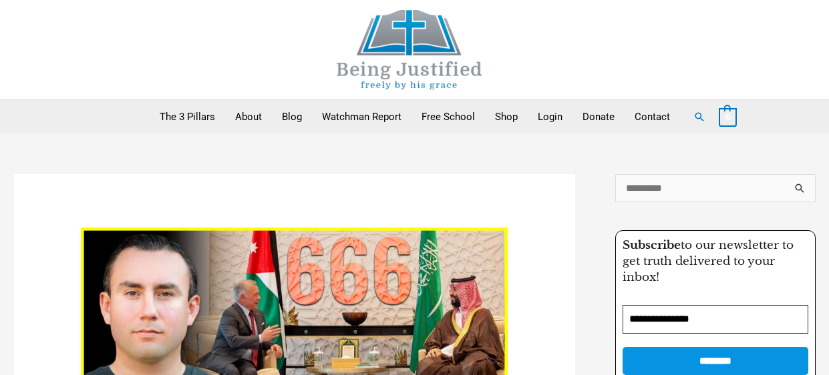  What do you see at coordinates (550, 117) in the screenshot?
I see `a: Login` at bounding box center [550, 117].